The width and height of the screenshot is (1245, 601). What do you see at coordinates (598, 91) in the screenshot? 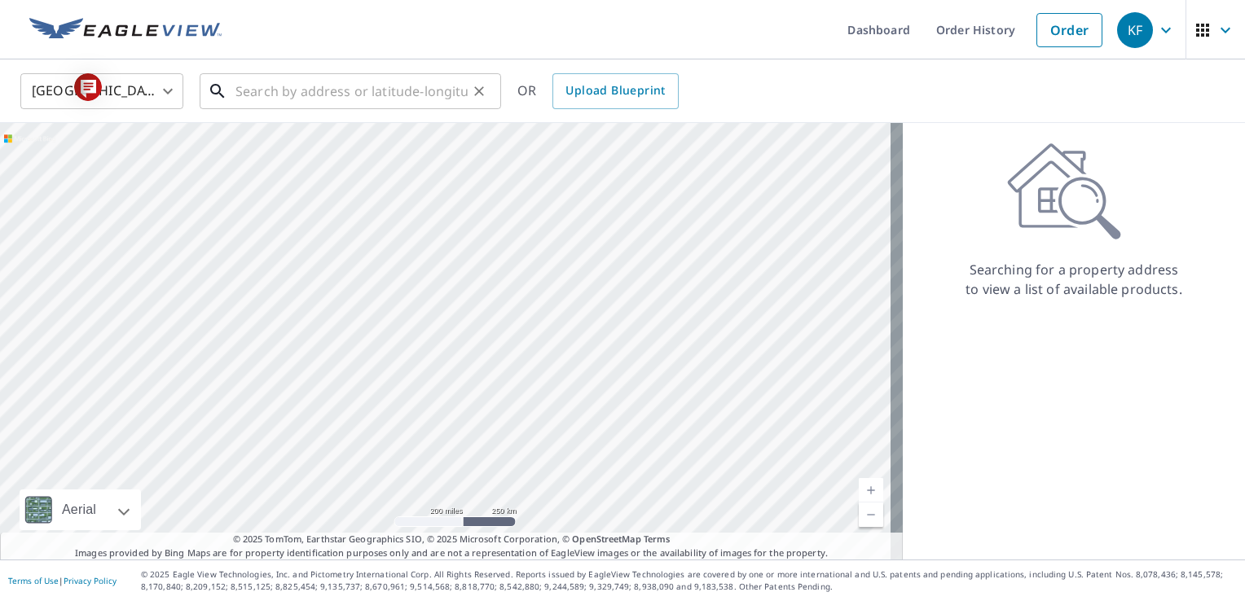
I see `div: OR` at bounding box center [598, 91].